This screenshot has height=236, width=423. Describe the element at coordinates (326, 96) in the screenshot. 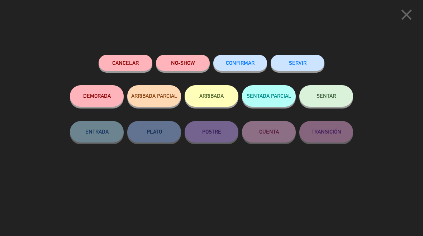

I see `button: SENTAR` at that location.